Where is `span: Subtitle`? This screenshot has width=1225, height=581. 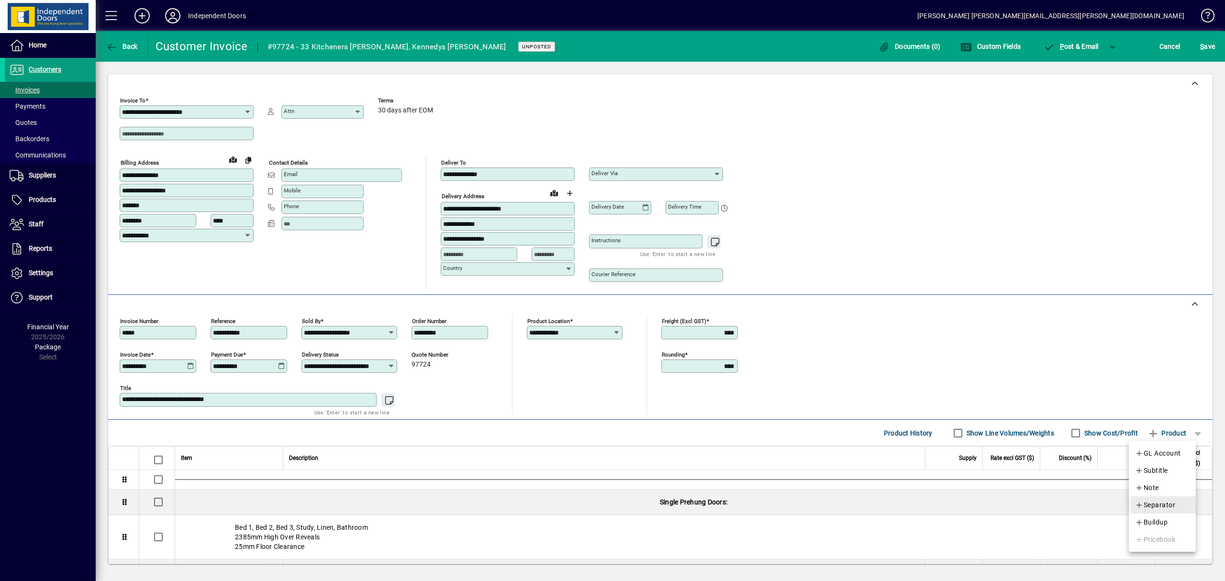
span: Subtitle is located at coordinates (1151, 470).